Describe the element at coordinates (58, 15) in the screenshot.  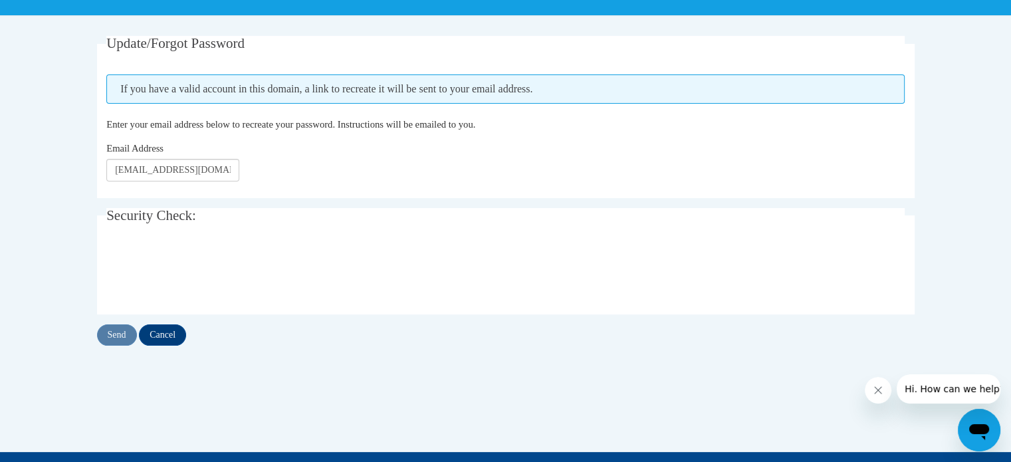
I see `span: Hi. How can we help?` at that location.